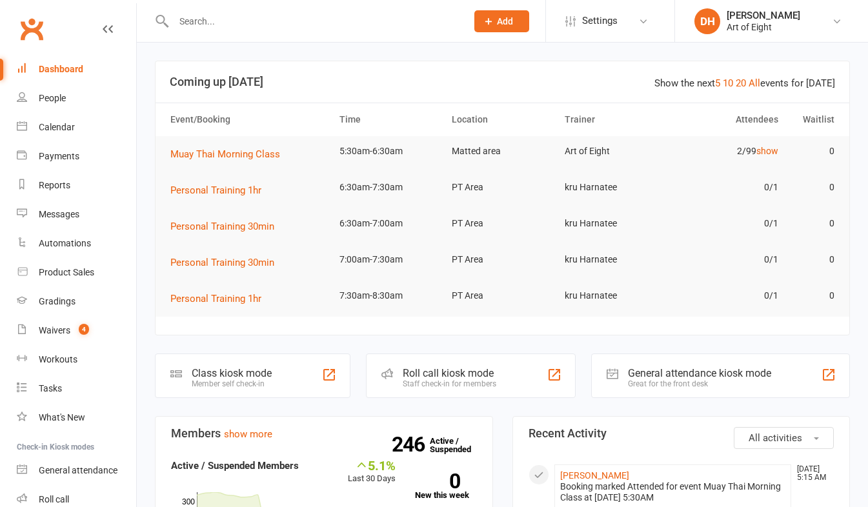 The width and height of the screenshot is (868, 507). I want to click on td: 7:30am-8:30am, so click(390, 296).